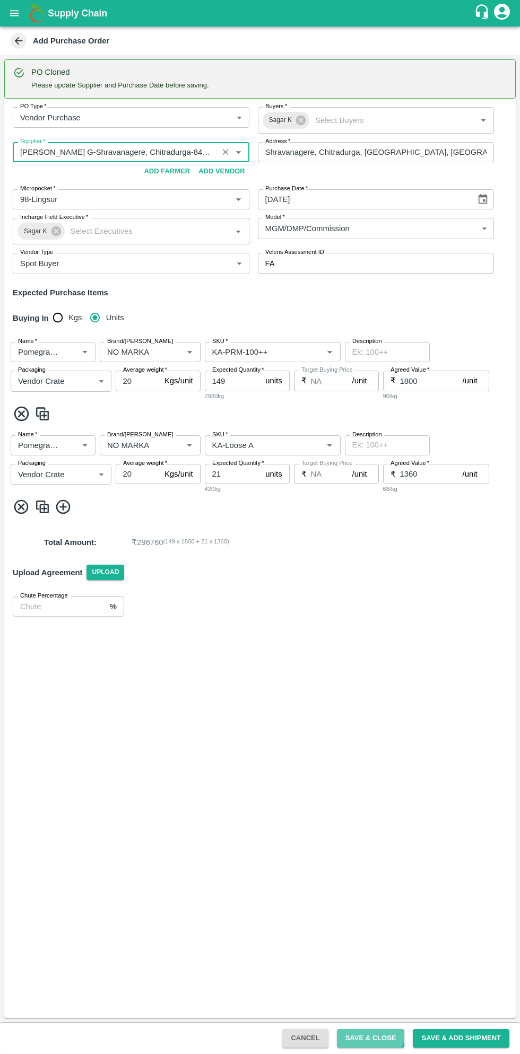 This screenshot has height=1054, width=520. Describe the element at coordinates (39, 263) in the screenshot. I see `p: Spot Buyer` at that location.